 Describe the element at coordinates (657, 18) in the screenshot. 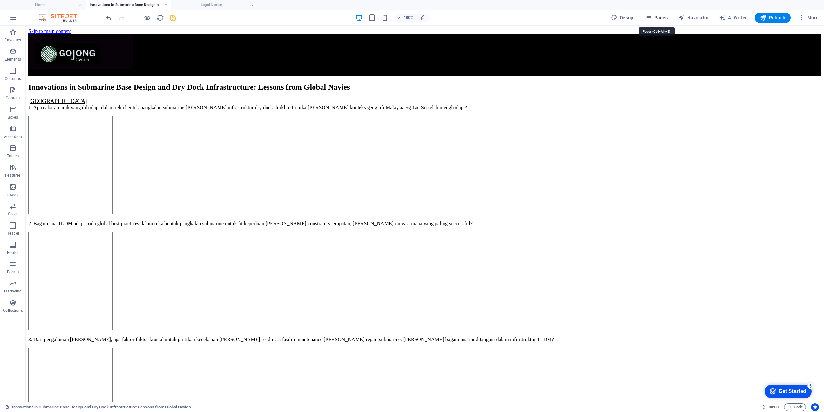

I see `button: Pages` at that location.